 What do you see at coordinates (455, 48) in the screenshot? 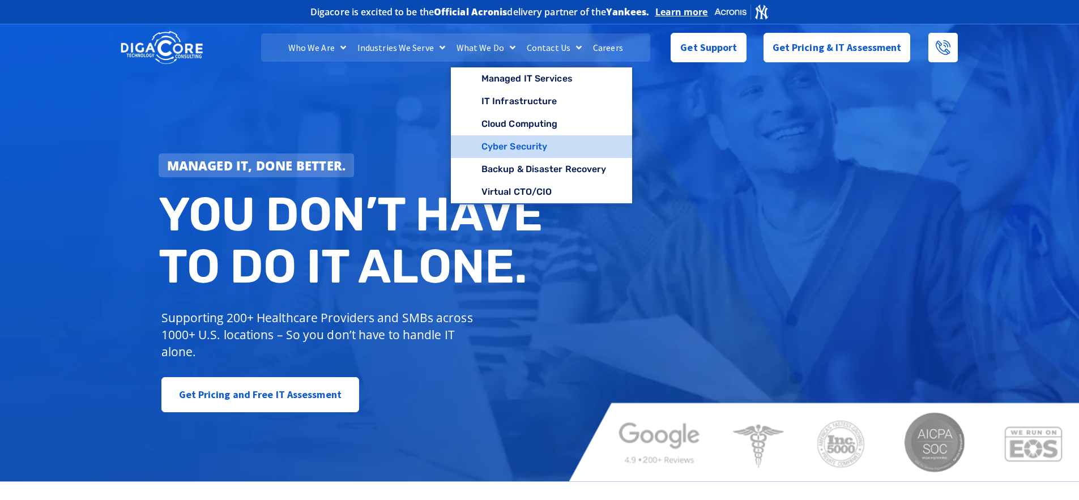
I see `nav: Menu` at bounding box center [455, 48].